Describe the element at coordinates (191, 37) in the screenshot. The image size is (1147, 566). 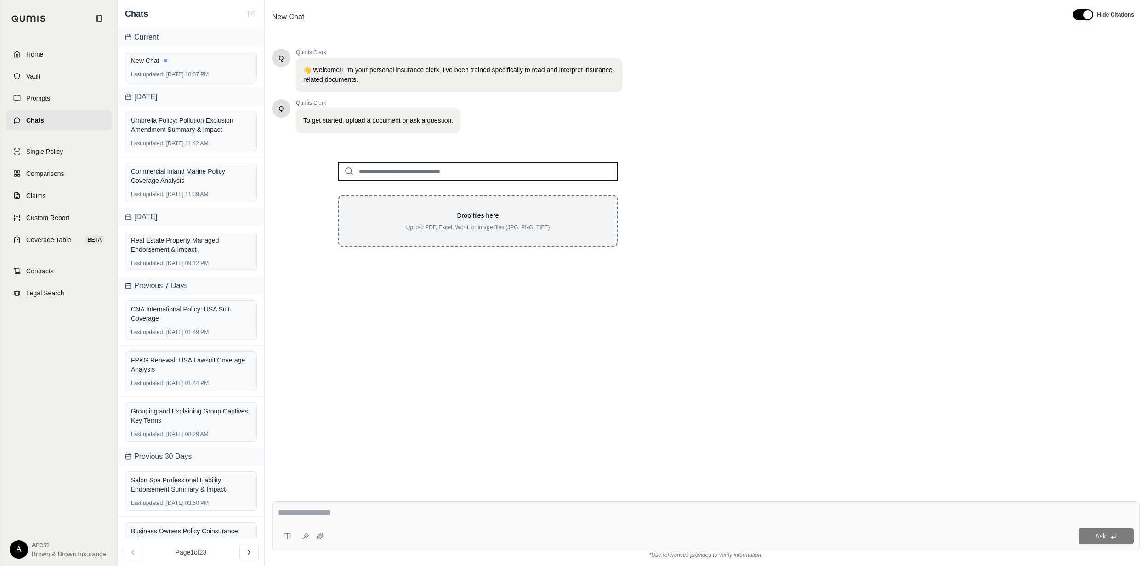
I see `div: Current` at that location.